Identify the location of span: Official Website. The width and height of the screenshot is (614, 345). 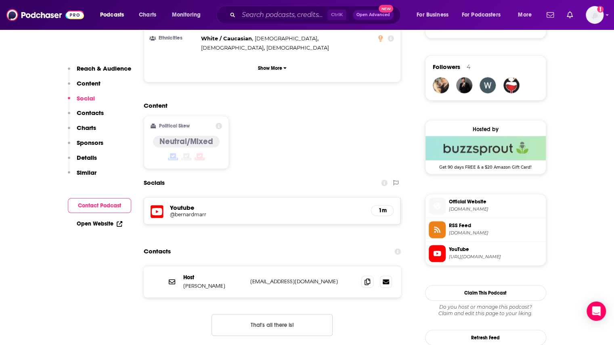
(495, 202).